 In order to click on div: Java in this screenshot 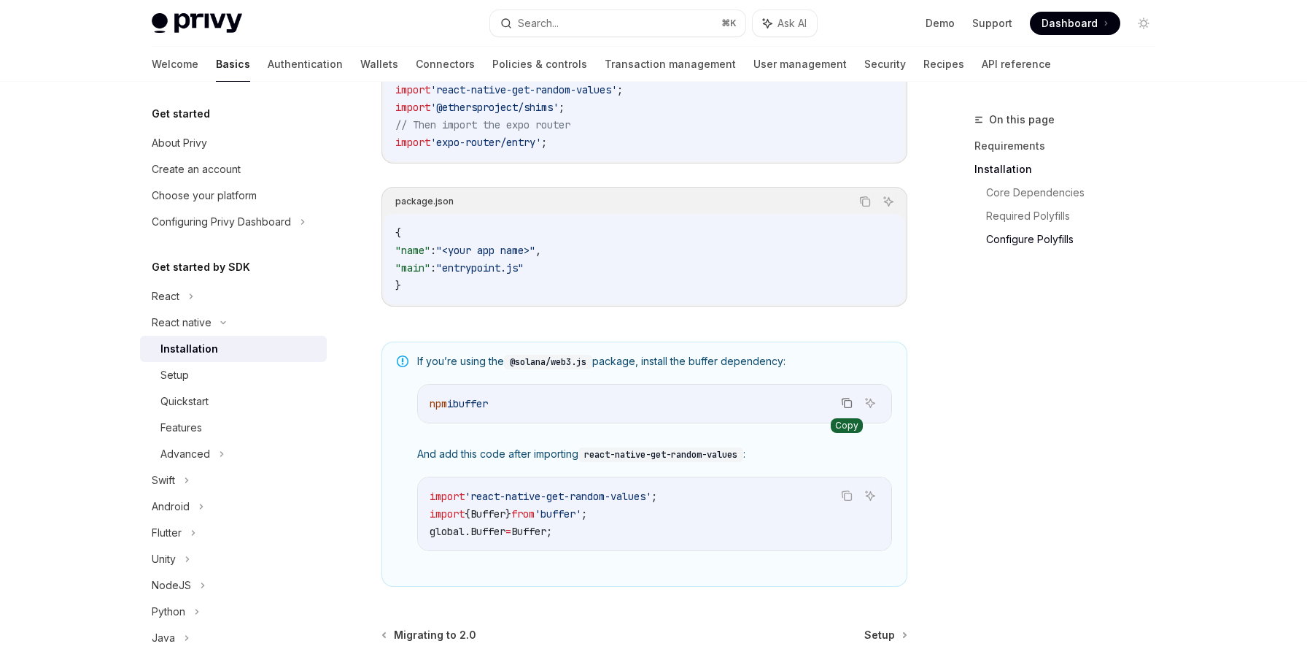, I will do `click(163, 638)`.